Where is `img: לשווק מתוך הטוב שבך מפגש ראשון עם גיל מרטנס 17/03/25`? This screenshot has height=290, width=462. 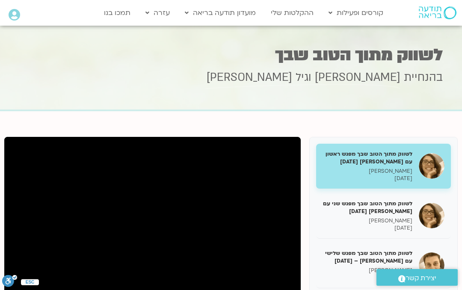
img: לשווק מתוך הטוב שבך מפגש ראשון עם גיל מרטנס 17/03/25 is located at coordinates (432, 166).